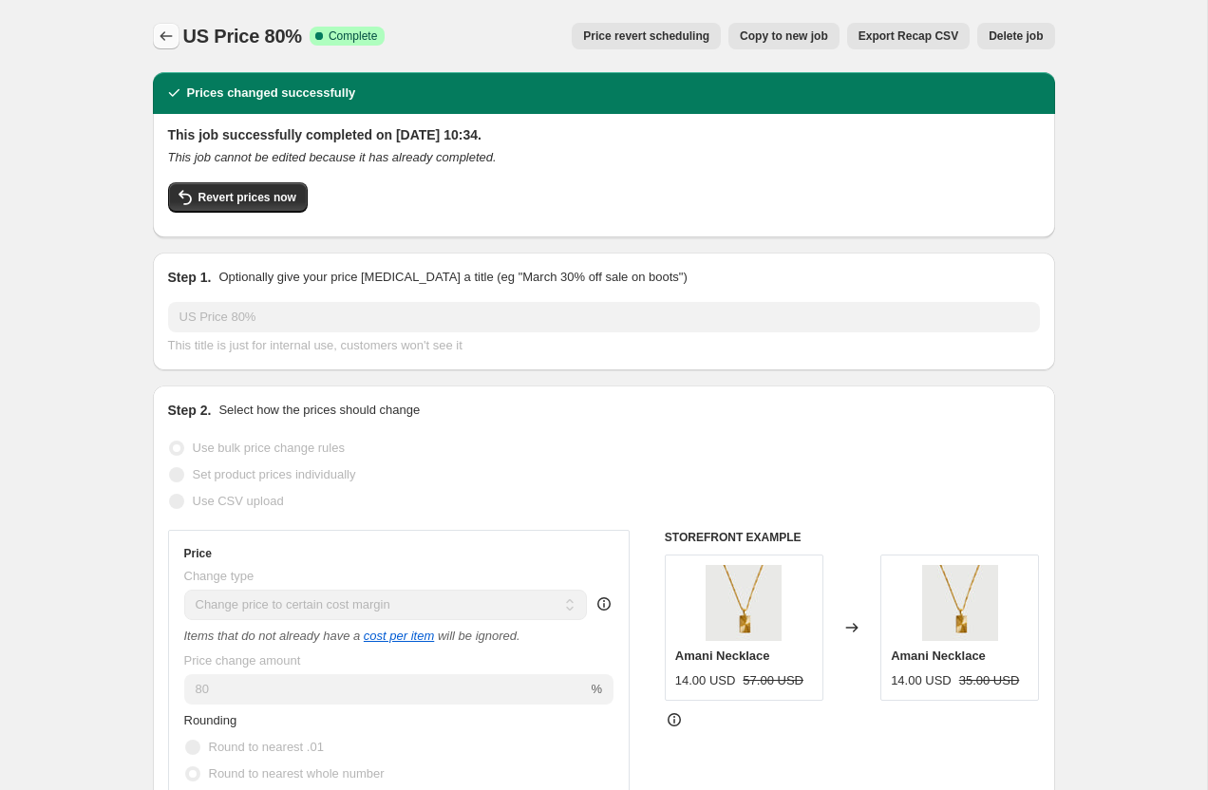 The height and width of the screenshot is (790, 1208). What do you see at coordinates (166, 36) in the screenshot?
I see `button: Price change jobs` at bounding box center [166, 36].